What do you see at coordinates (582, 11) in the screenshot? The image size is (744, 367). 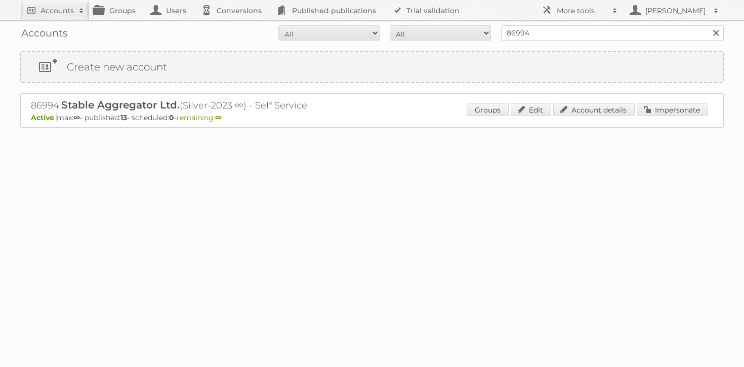 I see `h2: More tools` at bounding box center [582, 11].